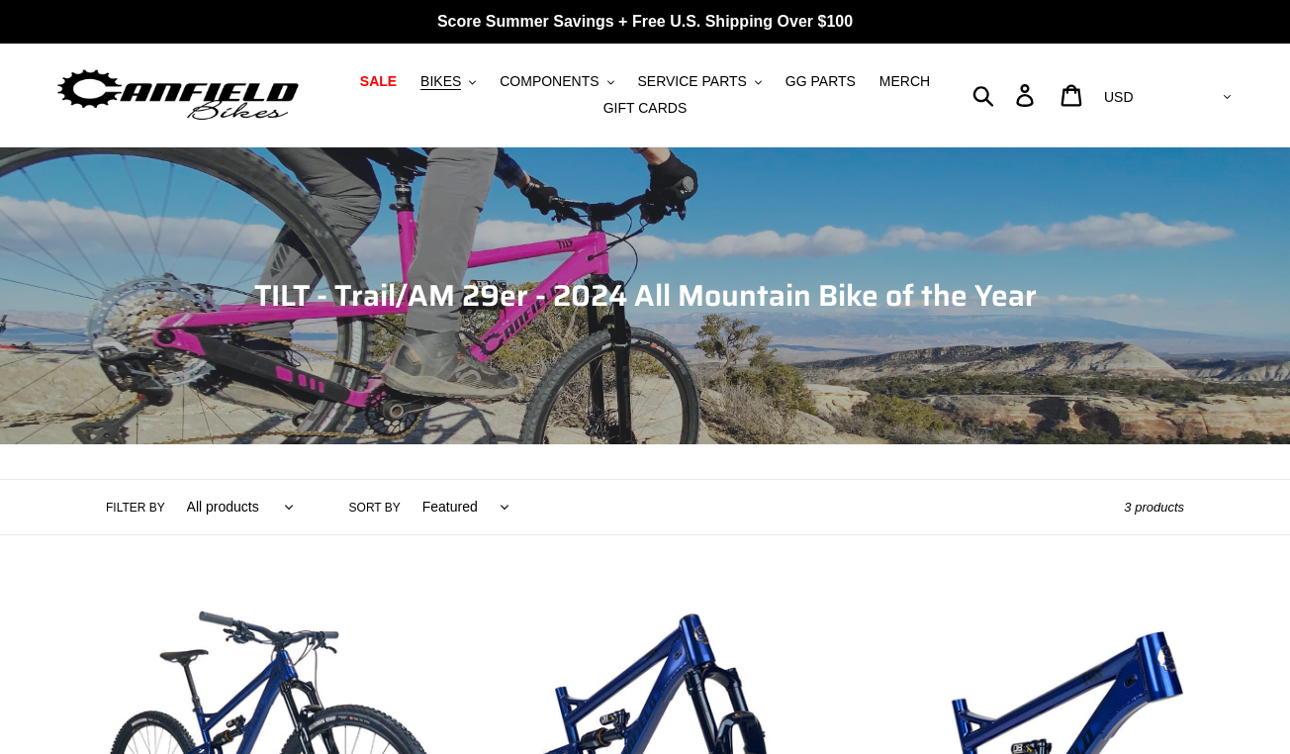  I want to click on a: GIFT CARDS, so click(645, 108).